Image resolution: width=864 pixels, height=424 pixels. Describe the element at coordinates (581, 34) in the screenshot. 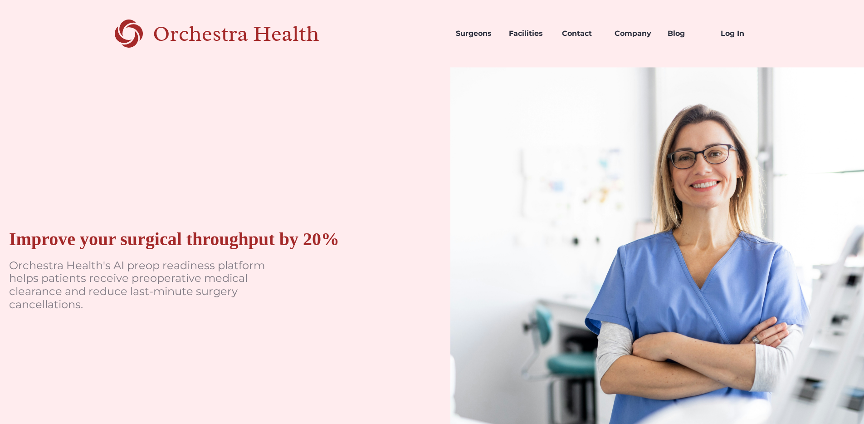

I see `a: Contact` at that location.